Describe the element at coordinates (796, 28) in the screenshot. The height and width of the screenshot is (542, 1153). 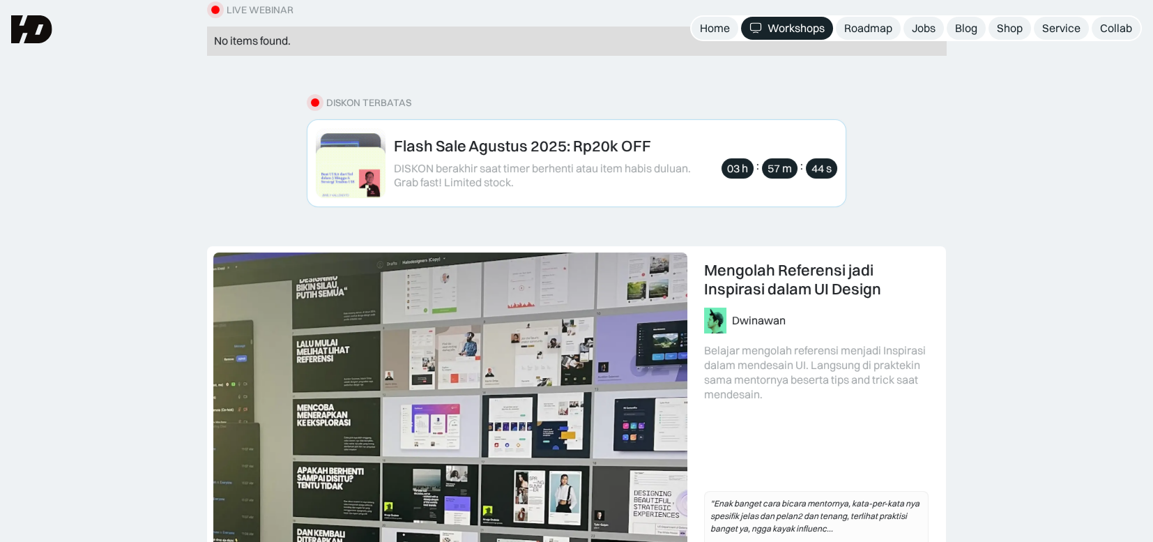
I see `div: Workshops` at that location.